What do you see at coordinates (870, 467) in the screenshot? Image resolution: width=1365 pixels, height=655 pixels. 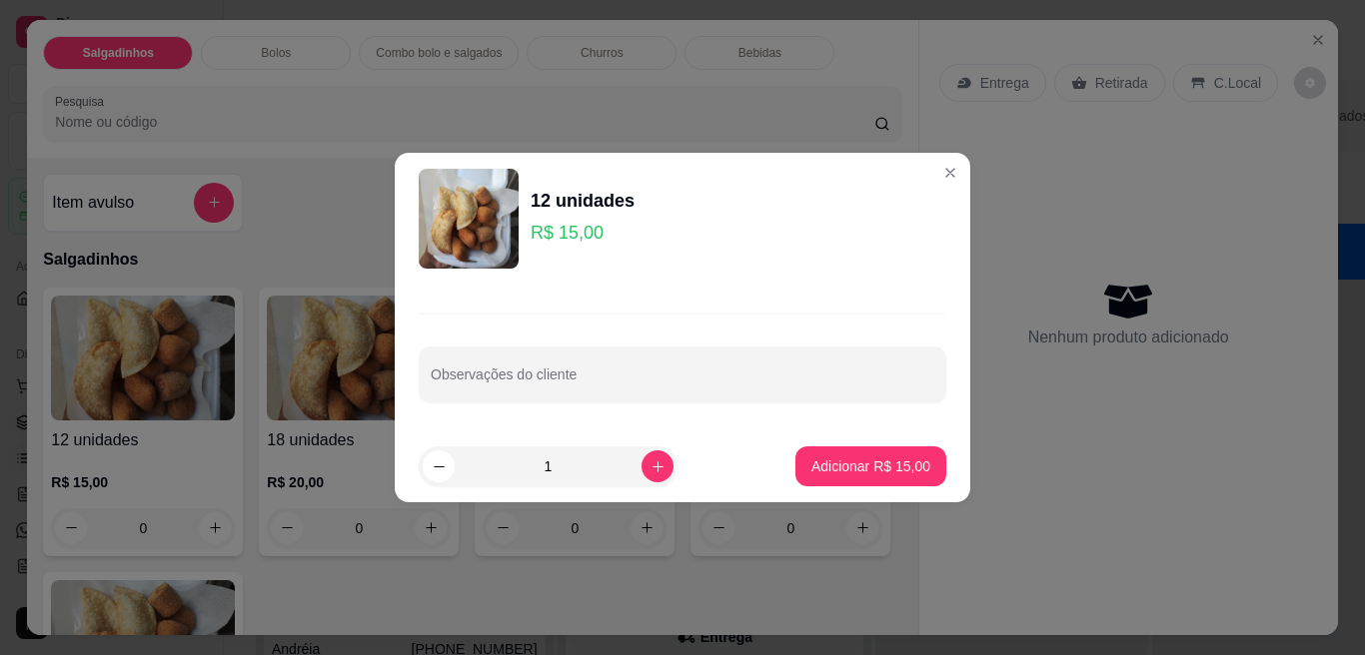 I see `button: Adicionar R$ 15,00` at bounding box center [870, 467].